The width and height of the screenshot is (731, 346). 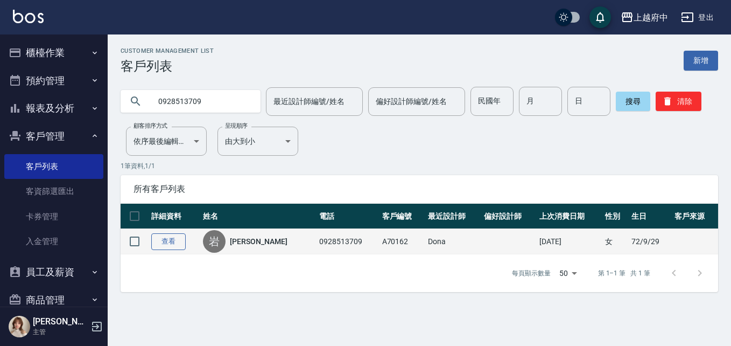 I want to click on th: 姓名, so click(x=259, y=216).